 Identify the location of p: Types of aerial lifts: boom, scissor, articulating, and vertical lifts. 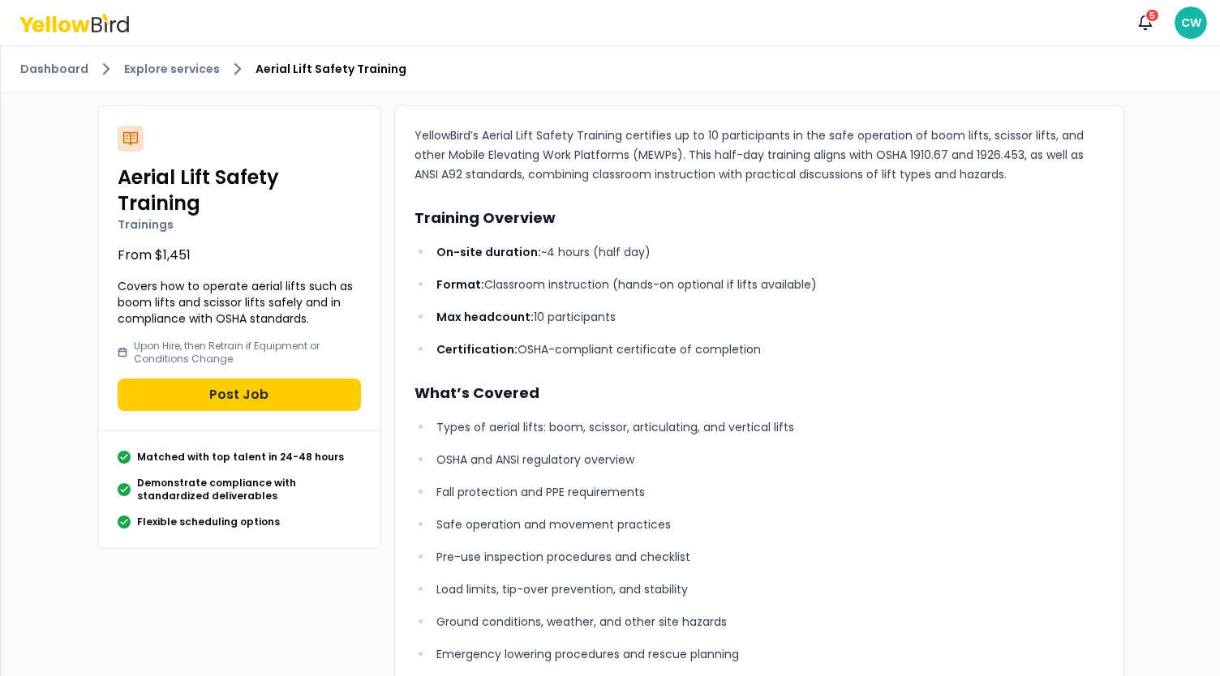
(770, 427).